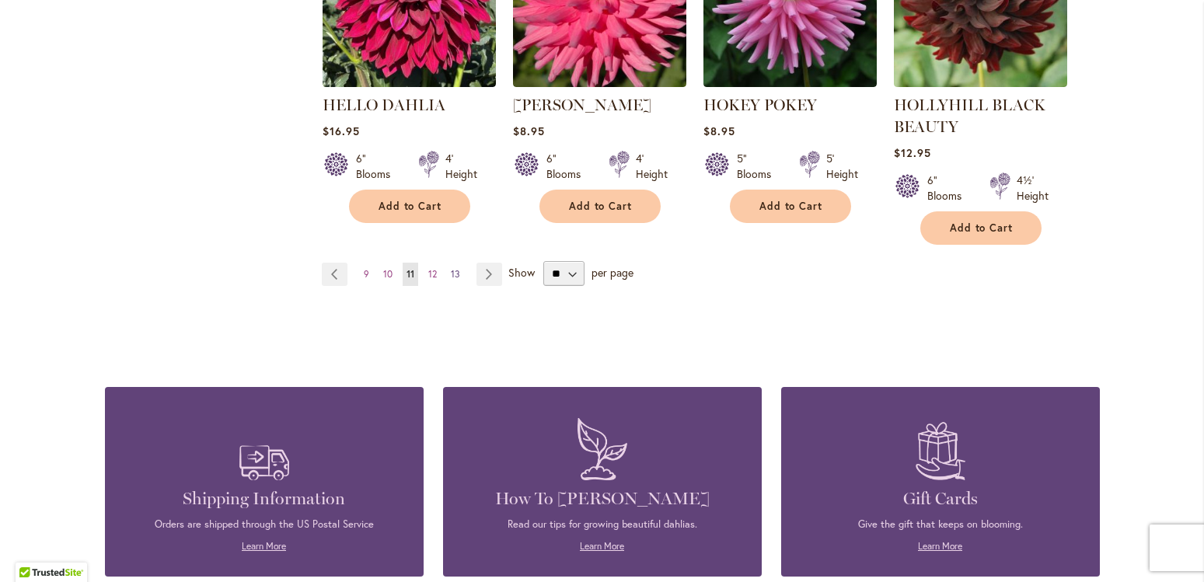 The height and width of the screenshot is (582, 1204). What do you see at coordinates (384, 105) in the screenshot?
I see `a: HELLO DAHLIA` at bounding box center [384, 105].